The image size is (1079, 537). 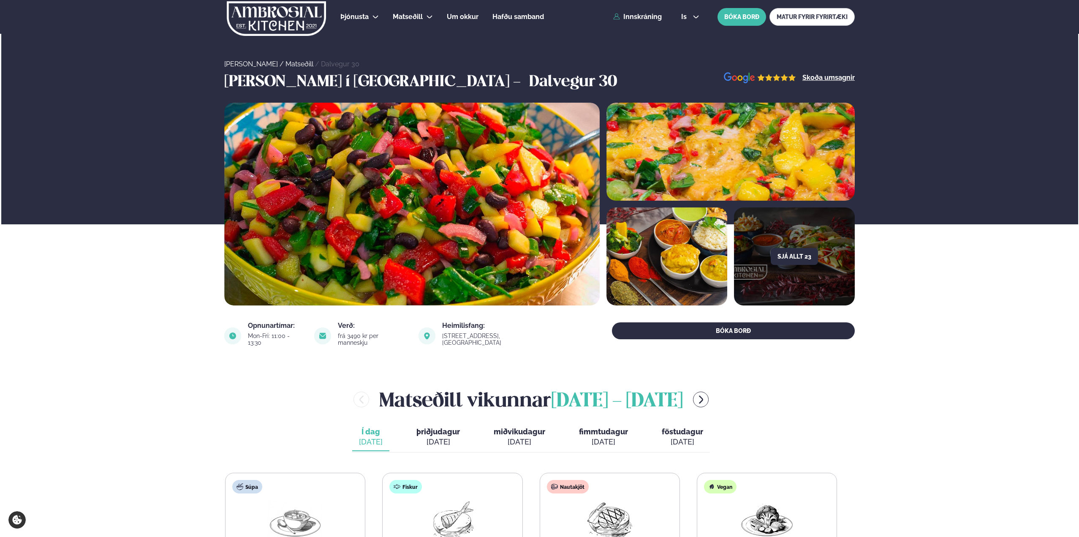 What do you see at coordinates (240, 486) in the screenshot?
I see `img: soup.svg` at bounding box center [240, 486].